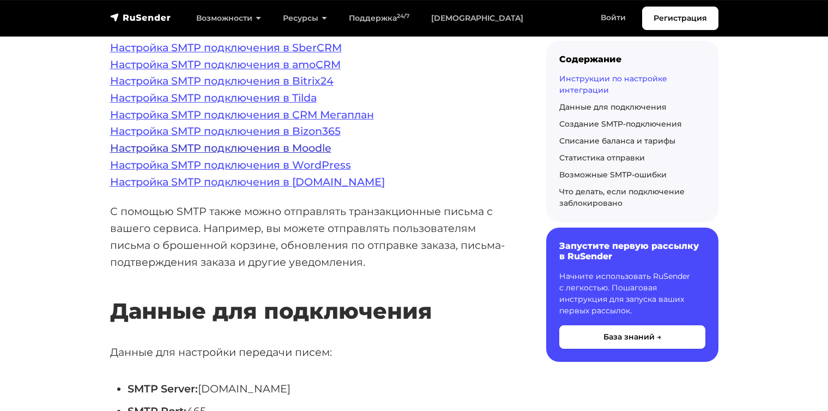 This screenshot has width=828, height=411. What do you see at coordinates (613, 84) in the screenshot?
I see `a: Инструкции по настройке интеграции` at bounding box center [613, 84].